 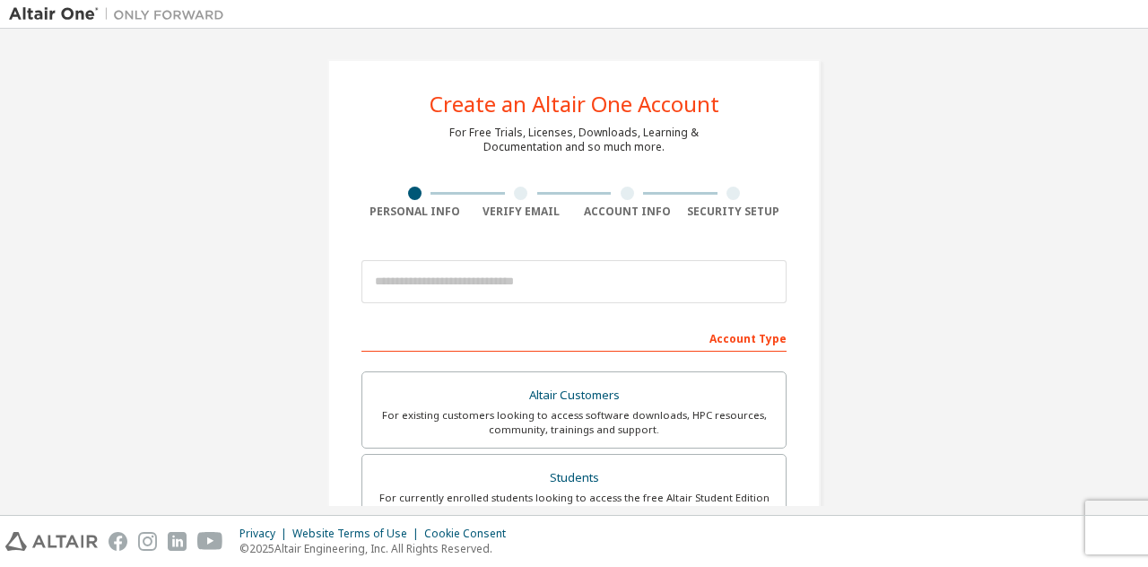 What do you see at coordinates (574, 478) in the screenshot?
I see `div: Students` at bounding box center [574, 478].